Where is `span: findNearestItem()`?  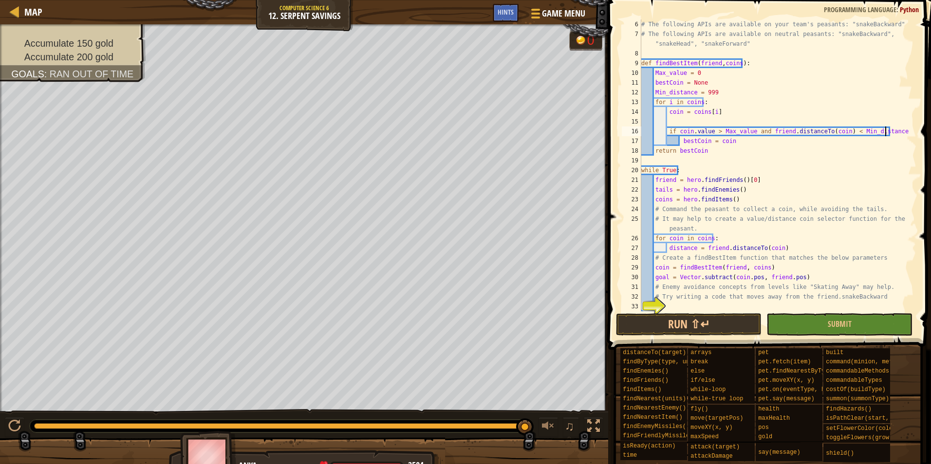 span: findNearestItem() is located at coordinates (652, 418).